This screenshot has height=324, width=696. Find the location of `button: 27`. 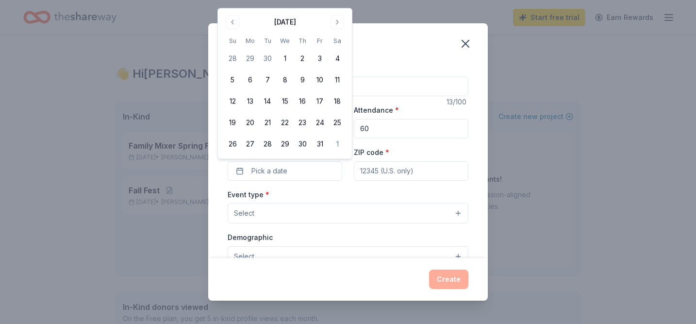

button: 27 is located at coordinates (250, 144).